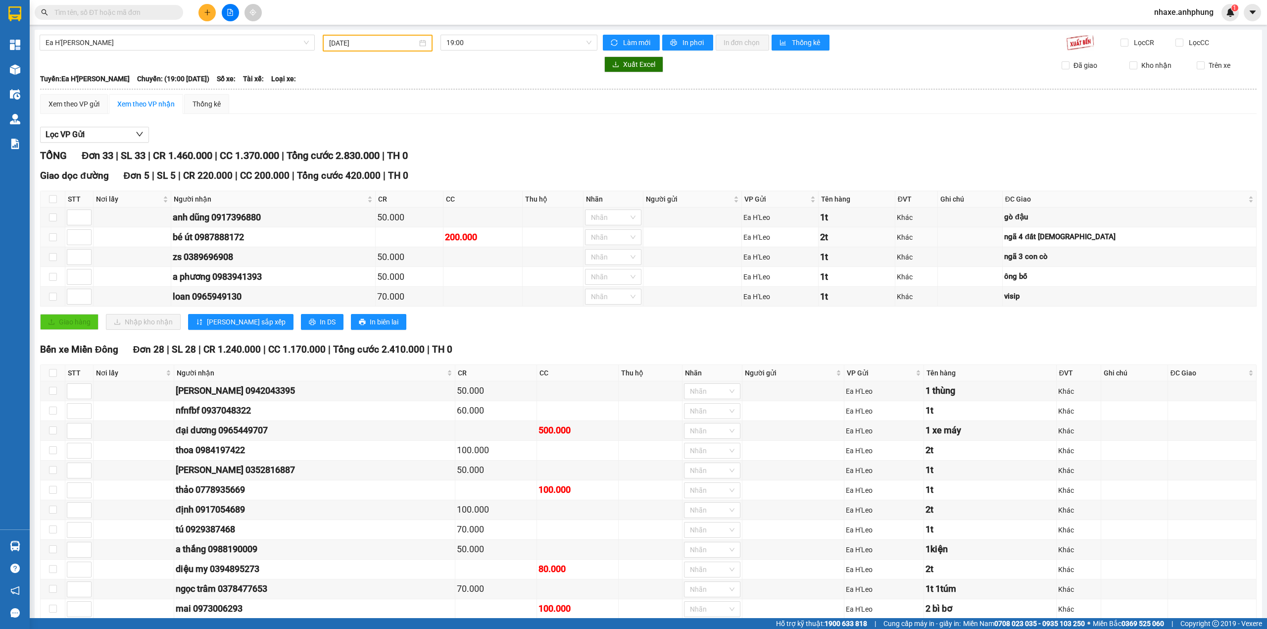 The height and width of the screenshot is (629, 1267). I want to click on span: CR 220.000, so click(208, 175).